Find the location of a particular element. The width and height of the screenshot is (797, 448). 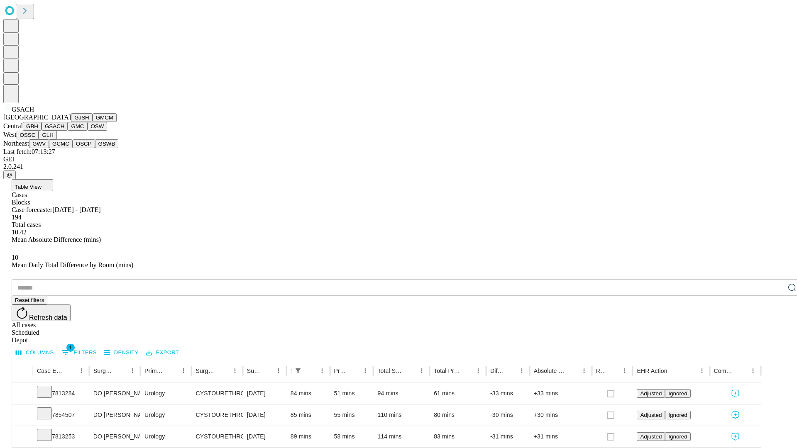

div: 80 mins is located at coordinates (458, 415).